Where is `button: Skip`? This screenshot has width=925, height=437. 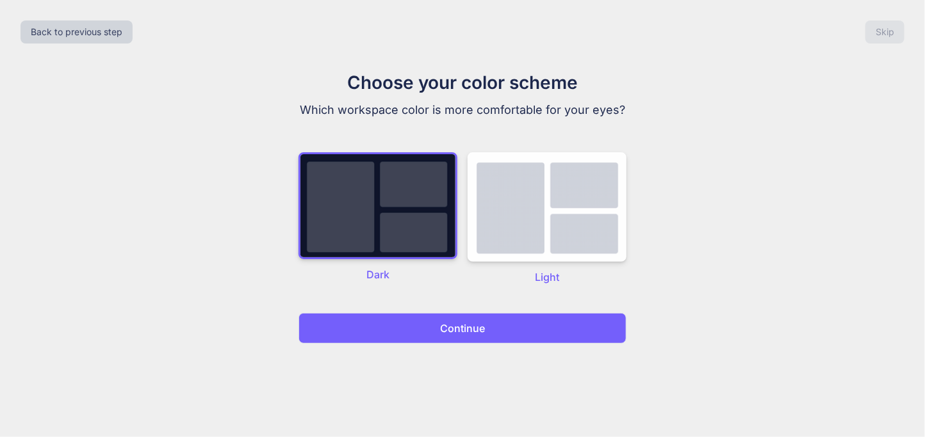
button: Skip is located at coordinates (885, 32).